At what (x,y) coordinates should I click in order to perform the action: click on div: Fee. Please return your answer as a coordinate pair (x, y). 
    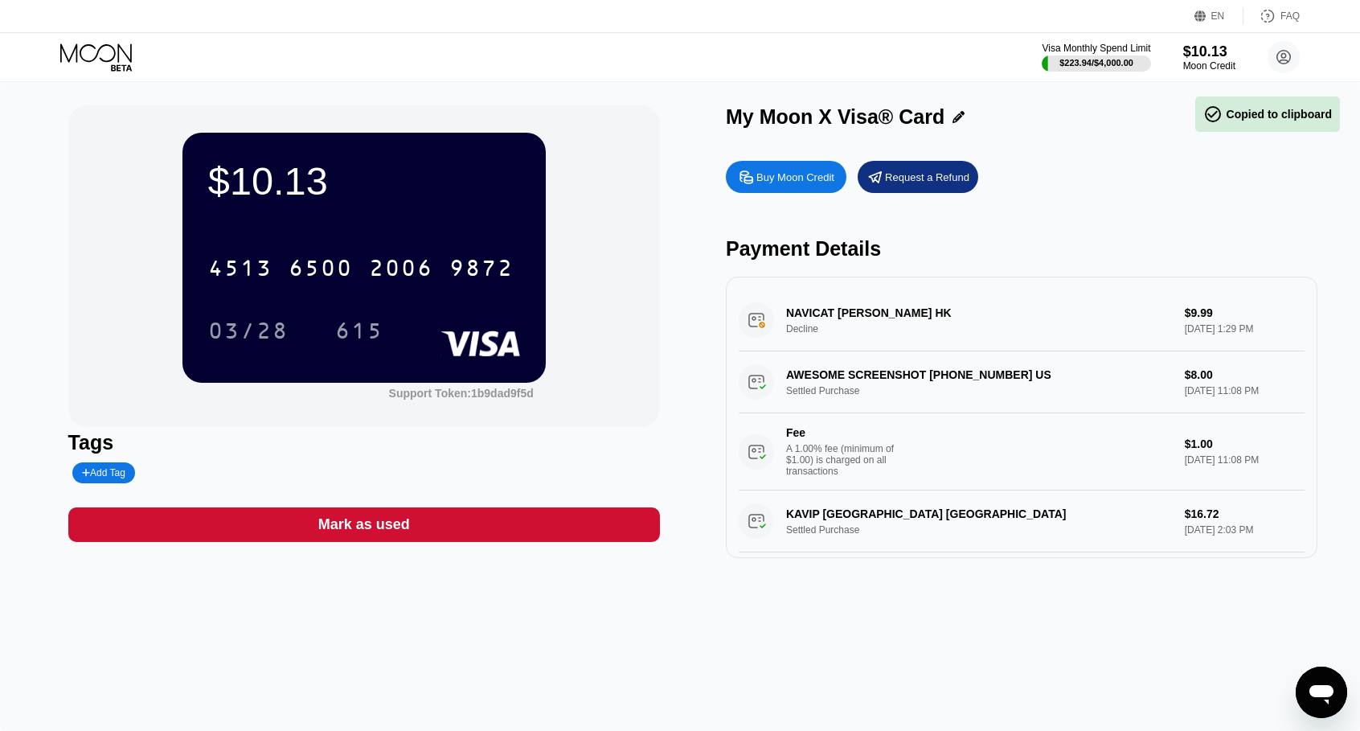
    Looking at the image, I should click on (843, 433).